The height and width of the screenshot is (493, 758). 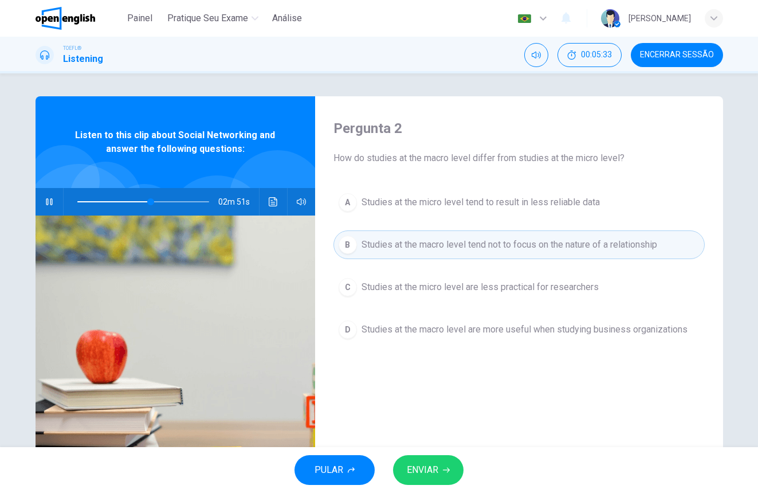 What do you see at coordinates (428, 470) in the screenshot?
I see `button: ENVIAR` at bounding box center [428, 470].